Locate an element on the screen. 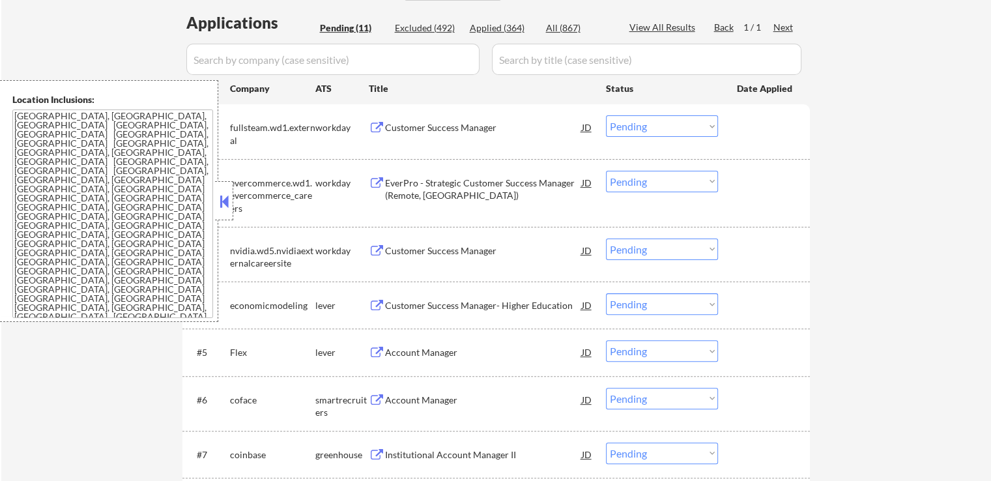  div: Pending (11) is located at coordinates (352, 28).